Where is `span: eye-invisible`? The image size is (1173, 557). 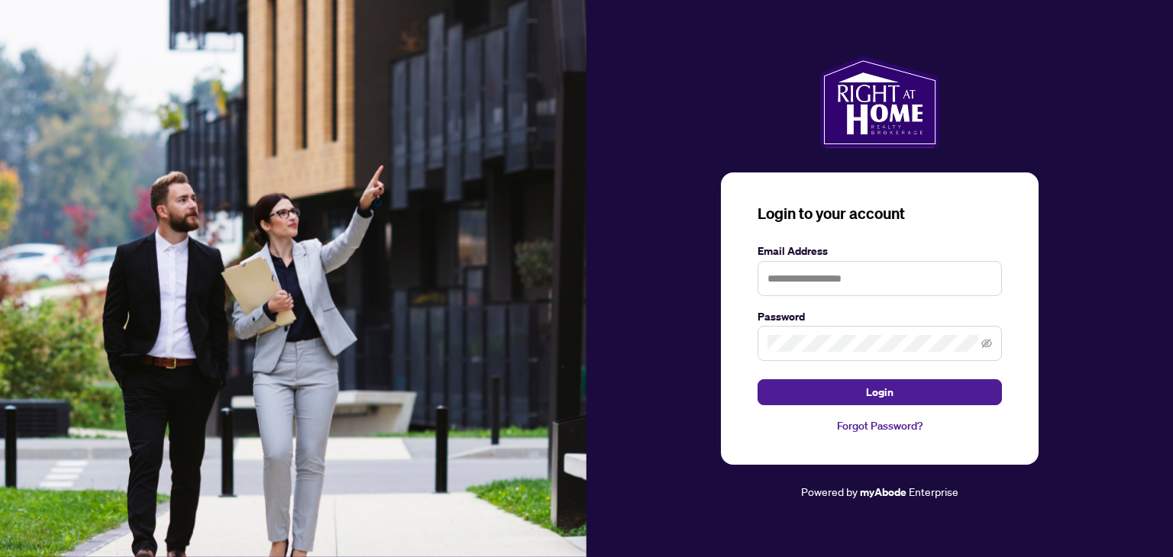 span: eye-invisible is located at coordinates (986, 344).